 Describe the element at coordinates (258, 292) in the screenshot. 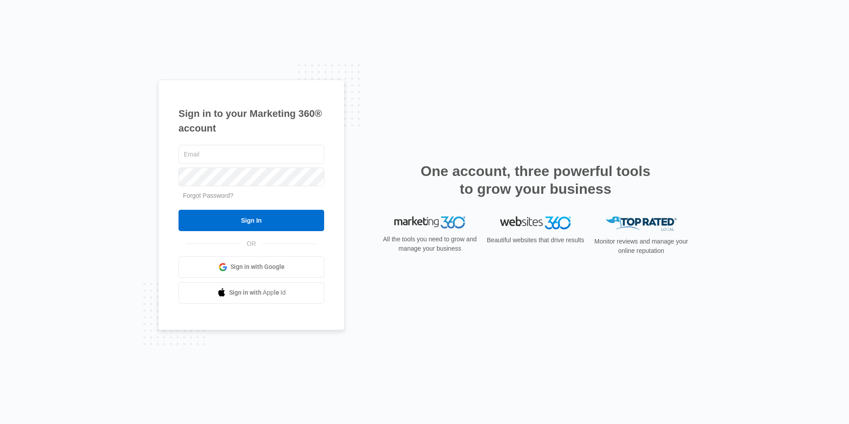

I see `span: Sign in with Apple Id` at that location.